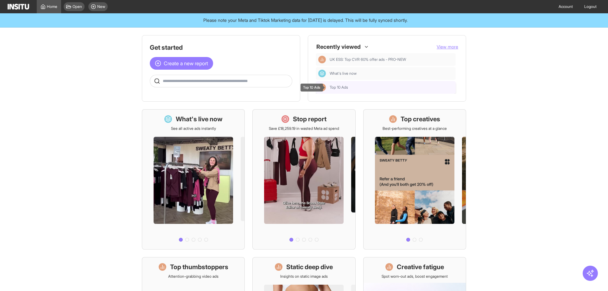 Image resolution: width=608 pixels, height=291 pixels. Describe the element at coordinates (18, 7) in the screenshot. I see `img: Logo` at that location.